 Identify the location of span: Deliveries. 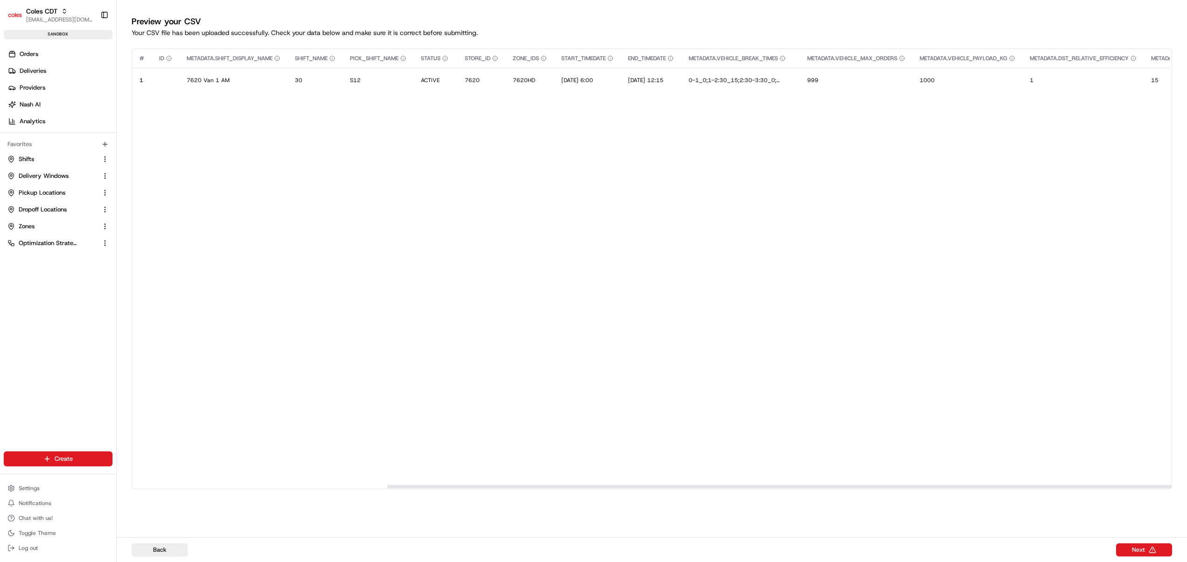
(33, 71).